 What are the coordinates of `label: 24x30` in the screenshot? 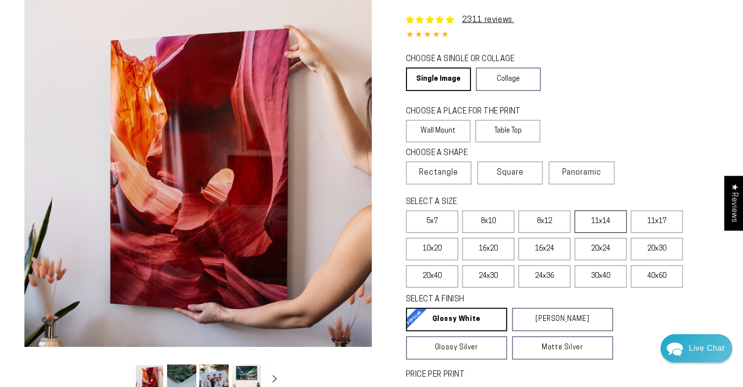 It's located at (488, 276).